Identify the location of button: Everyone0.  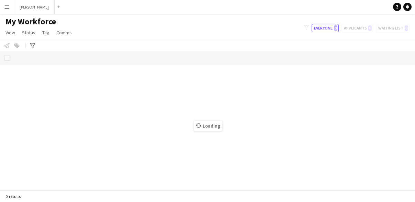
(325, 28).